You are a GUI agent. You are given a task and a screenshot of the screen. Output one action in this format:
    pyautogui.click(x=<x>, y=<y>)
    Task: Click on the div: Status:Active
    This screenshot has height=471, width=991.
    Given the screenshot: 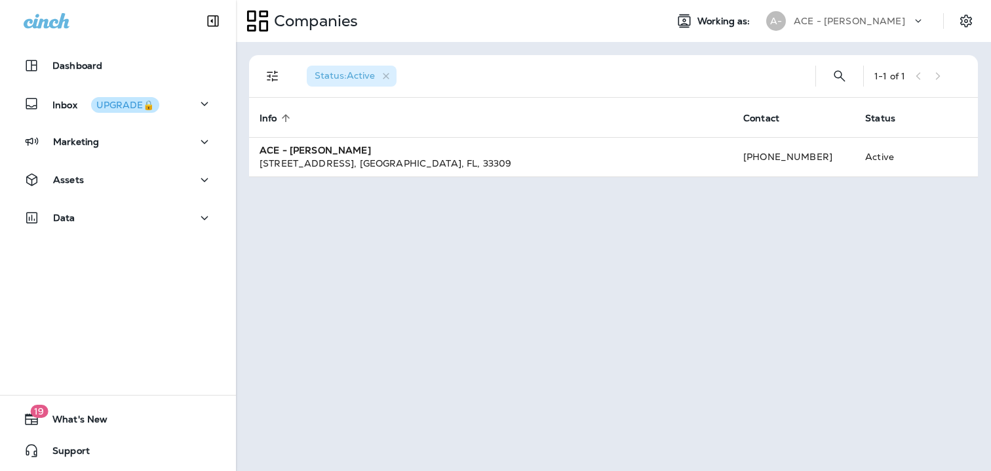 What is the action you would take?
    pyautogui.click(x=351, y=76)
    